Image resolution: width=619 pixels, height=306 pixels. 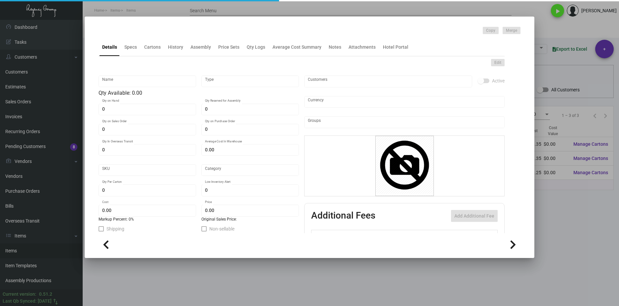 I want to click on button: Add Additional Fee, so click(x=474, y=216).